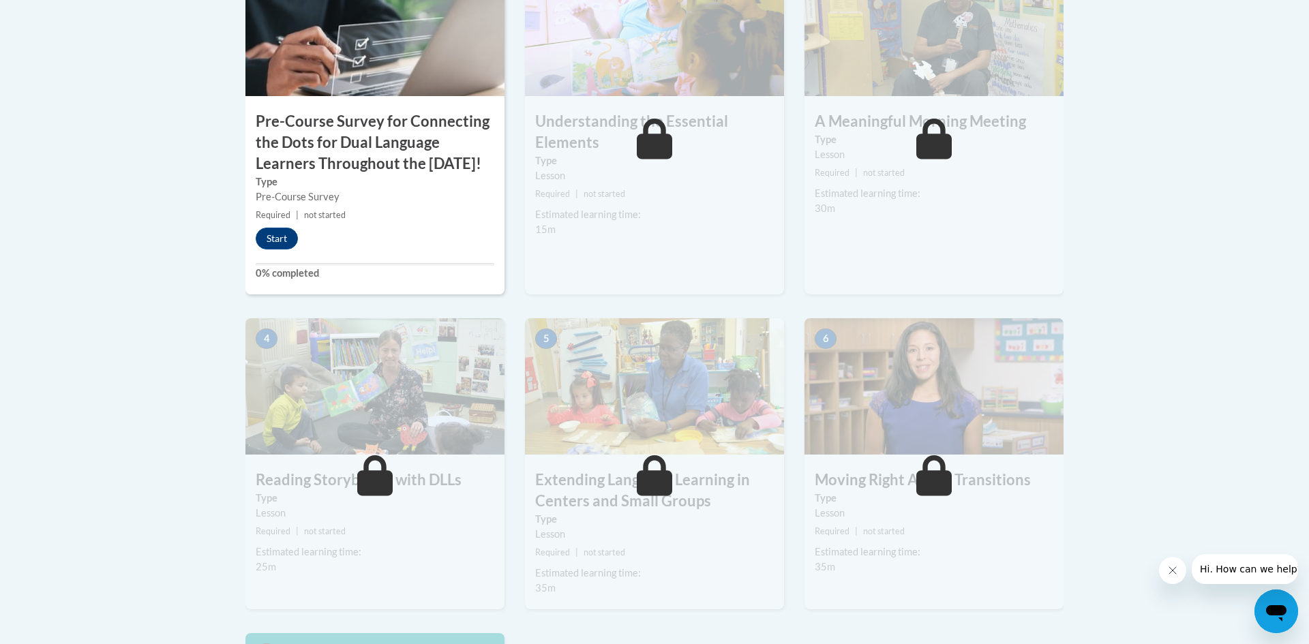  Describe the element at coordinates (375, 273) in the screenshot. I see `label: 0% completed` at that location.